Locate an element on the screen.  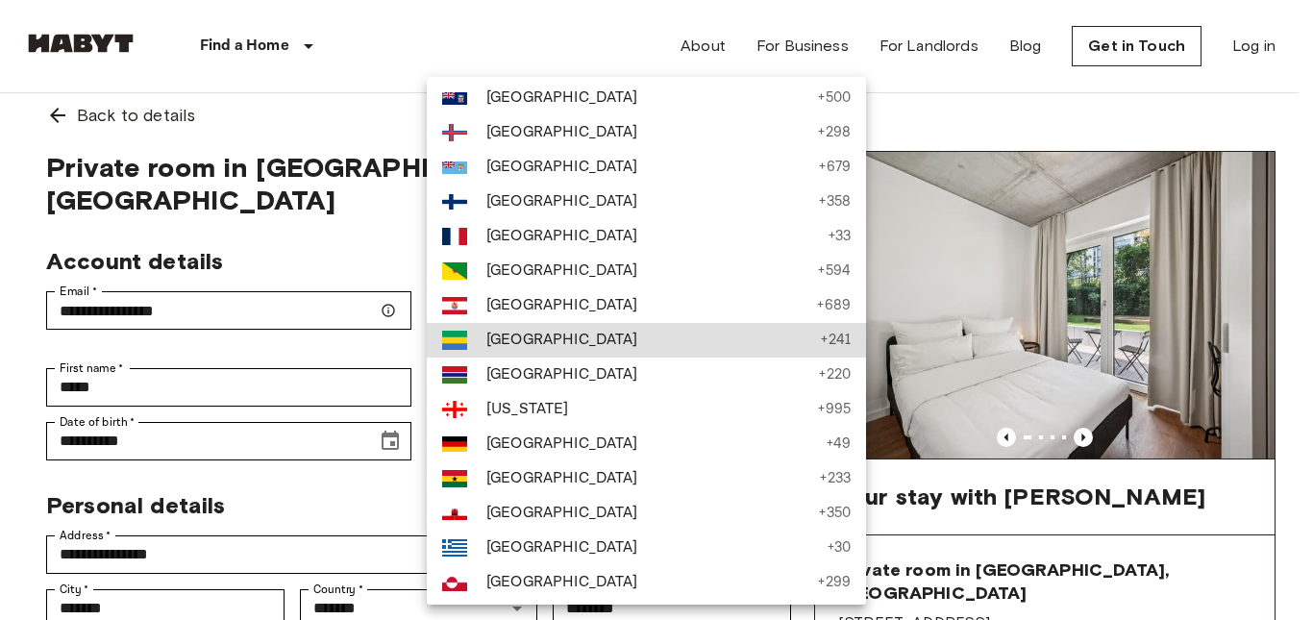
p: + 995 is located at coordinates (834, 409).